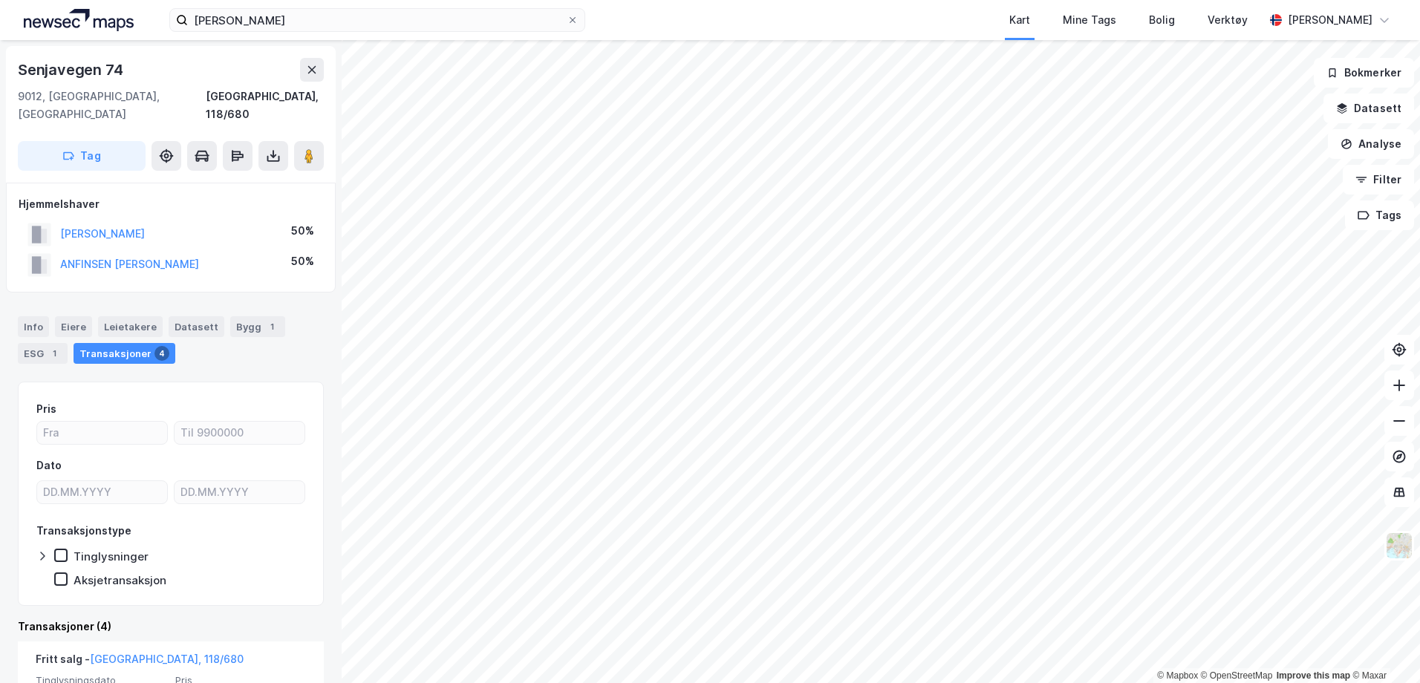 Image resolution: width=1420 pixels, height=683 pixels. I want to click on button: Tags, so click(1379, 215).